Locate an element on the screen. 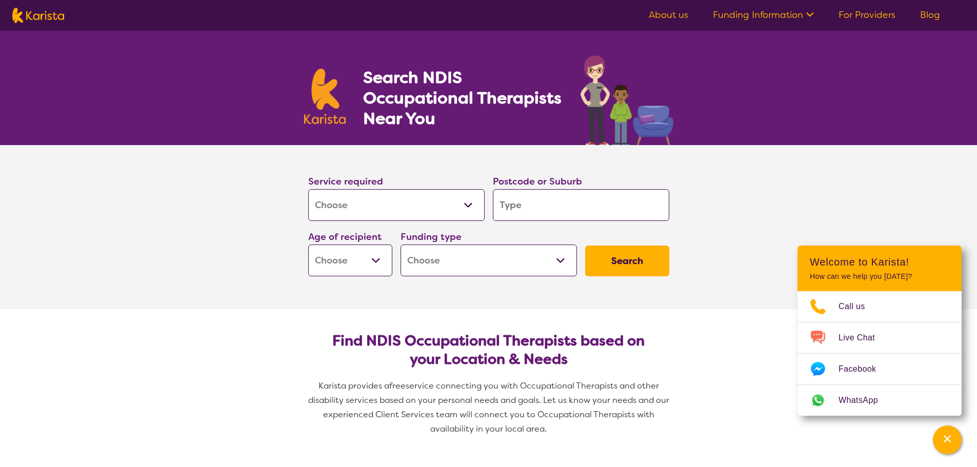 The image size is (977, 467). span: WhatsApp is located at coordinates (864, 401).